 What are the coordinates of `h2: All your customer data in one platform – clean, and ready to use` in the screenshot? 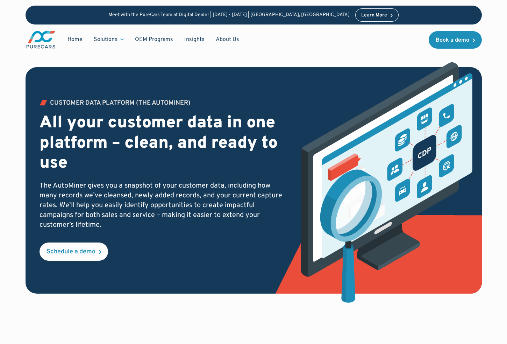 It's located at (161, 143).